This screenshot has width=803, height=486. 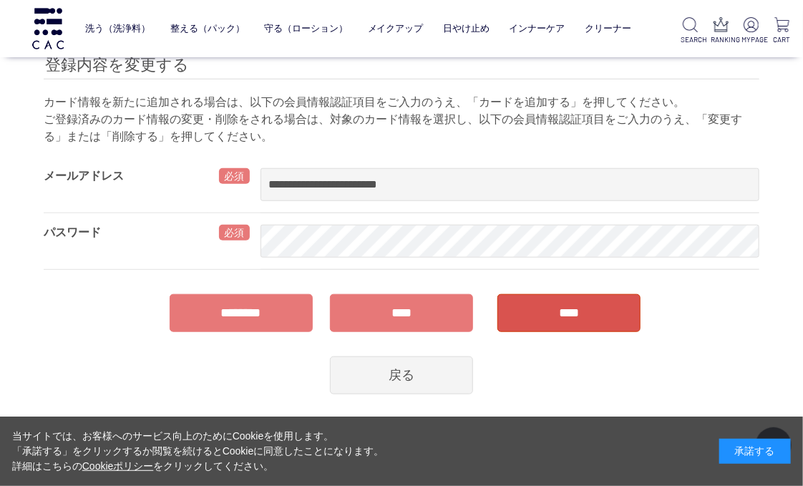 What do you see at coordinates (117, 29) in the screenshot?
I see `a: 洗う（洗浄料）` at bounding box center [117, 29].